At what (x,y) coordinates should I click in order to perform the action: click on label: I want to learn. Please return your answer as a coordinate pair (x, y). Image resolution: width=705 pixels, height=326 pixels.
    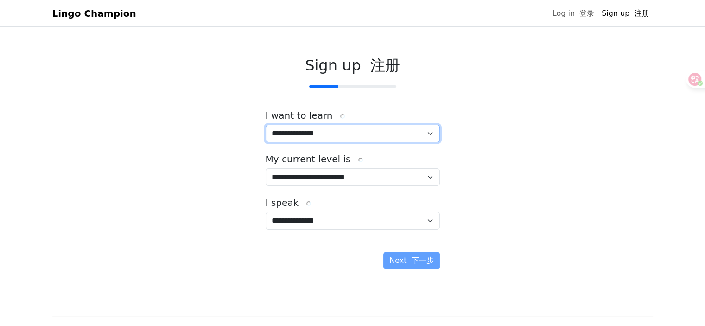
    Looking at the image, I should click on (306, 115).